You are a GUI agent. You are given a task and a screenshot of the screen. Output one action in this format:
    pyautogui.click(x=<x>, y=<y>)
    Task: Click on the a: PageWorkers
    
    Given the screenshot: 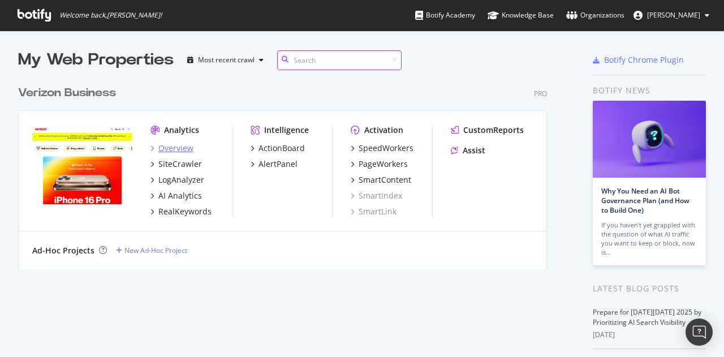 What is the action you would take?
    pyautogui.click(x=379, y=164)
    